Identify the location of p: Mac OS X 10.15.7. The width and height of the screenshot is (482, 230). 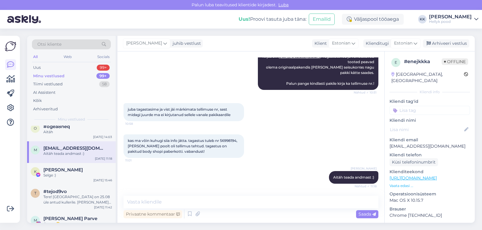
(429, 200).